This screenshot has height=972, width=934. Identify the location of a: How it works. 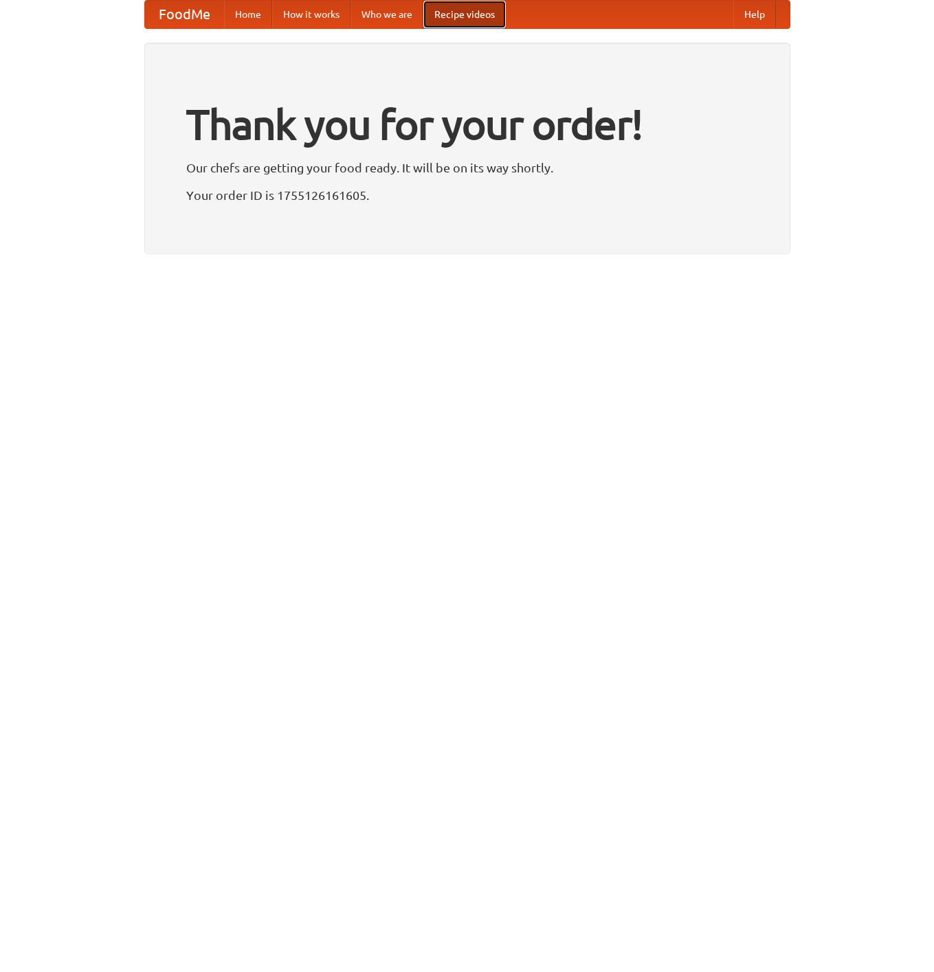
(311, 14).